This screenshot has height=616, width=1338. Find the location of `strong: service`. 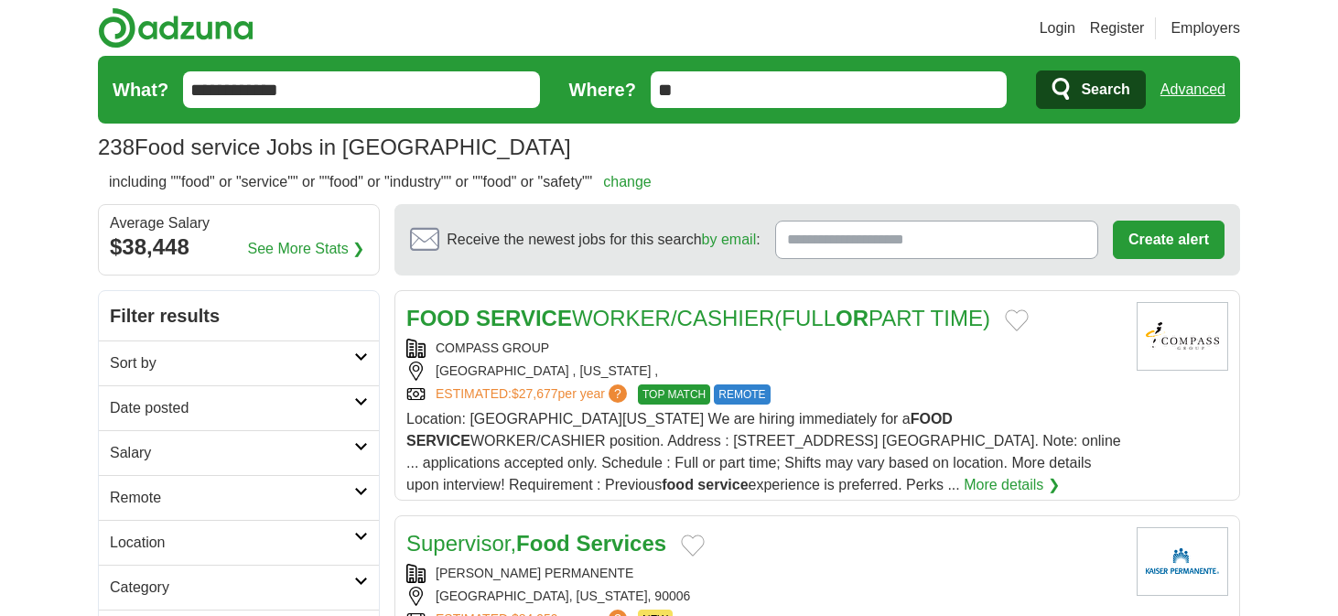

strong: service is located at coordinates (722, 484).